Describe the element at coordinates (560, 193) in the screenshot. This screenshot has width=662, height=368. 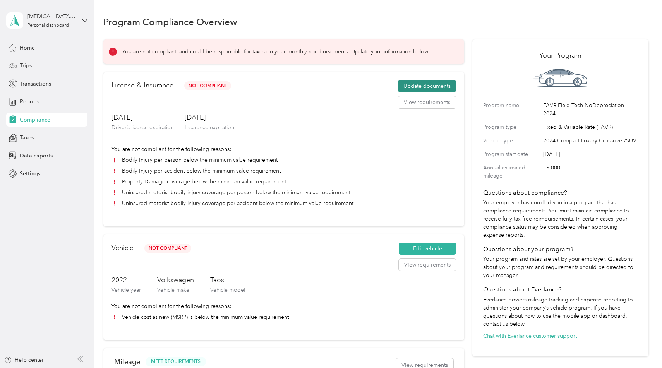
I see `h4: Questions about compliance?` at that location.